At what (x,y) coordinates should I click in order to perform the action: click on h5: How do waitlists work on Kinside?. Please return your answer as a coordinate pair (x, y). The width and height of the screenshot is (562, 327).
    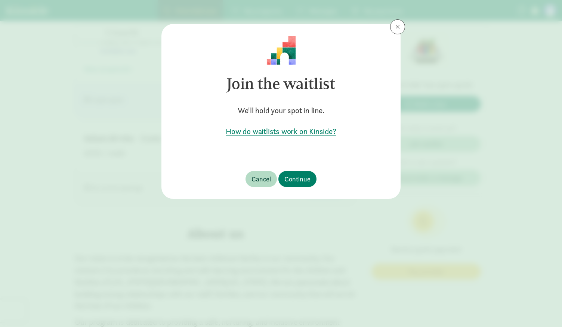
    Looking at the image, I should click on (281, 132).